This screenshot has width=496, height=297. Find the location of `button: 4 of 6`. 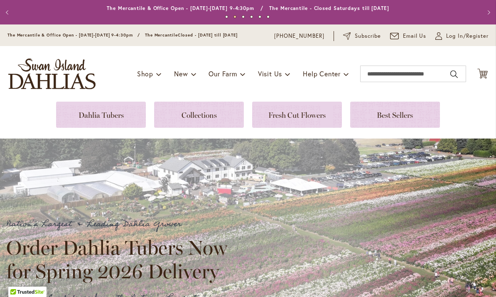

button: 4 of 6 is located at coordinates (251, 17).